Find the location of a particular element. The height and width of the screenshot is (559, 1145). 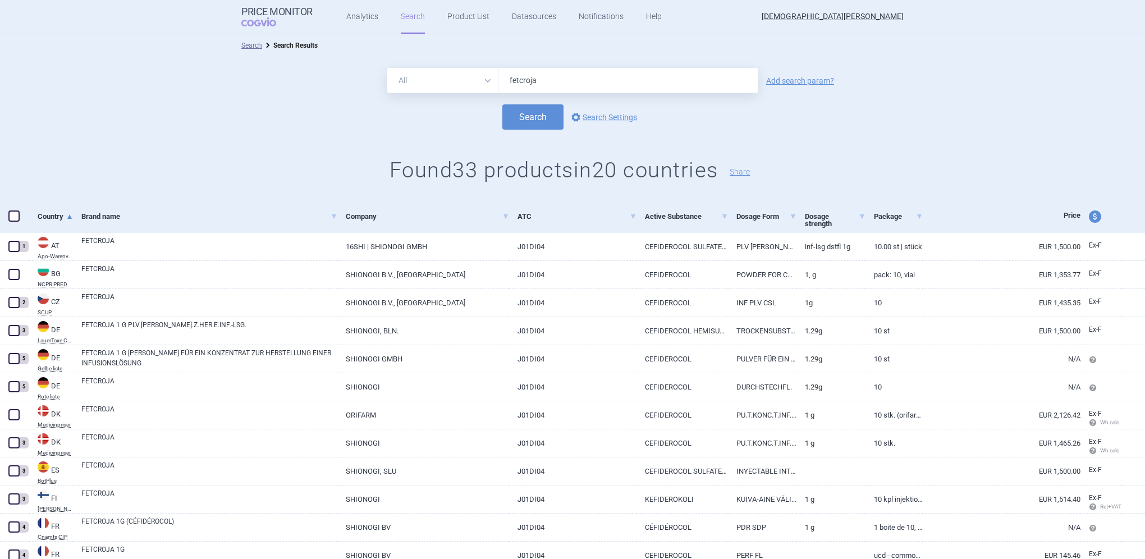

a: PDR SDP is located at coordinates (762, 527).